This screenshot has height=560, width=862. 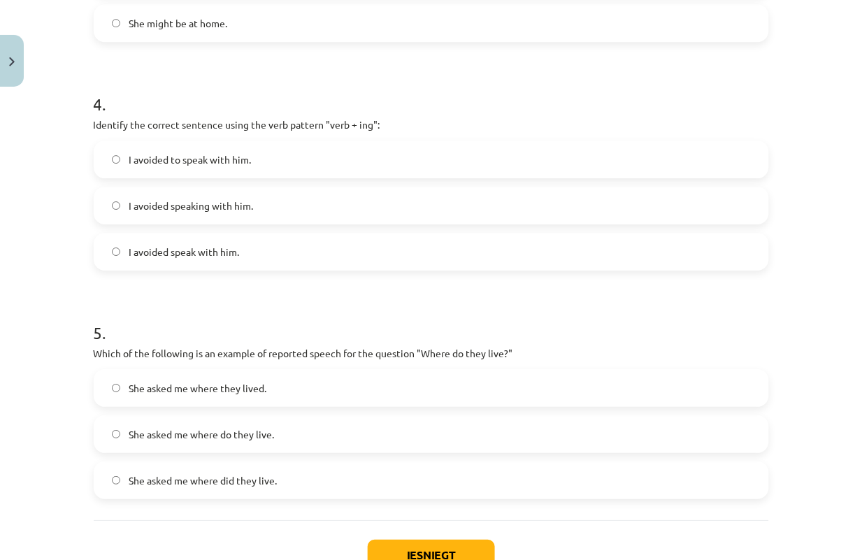 What do you see at coordinates (201, 434) in the screenshot?
I see `span: She asked me where do they live.` at bounding box center [201, 434].